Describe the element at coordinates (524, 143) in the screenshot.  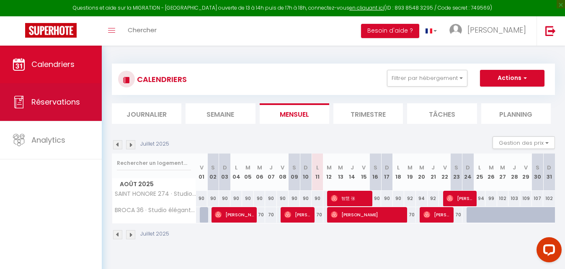
I see `button: Gestion des prix` at that location.